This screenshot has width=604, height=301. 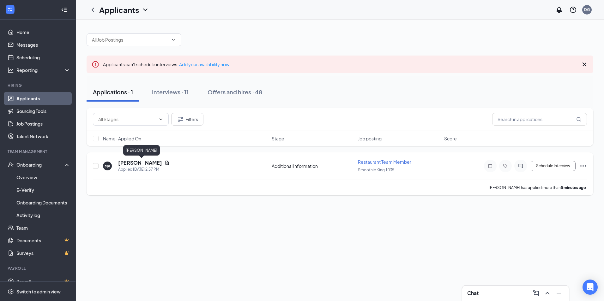 What do you see at coordinates (43, 32) in the screenshot?
I see `a: Home` at bounding box center [43, 32].